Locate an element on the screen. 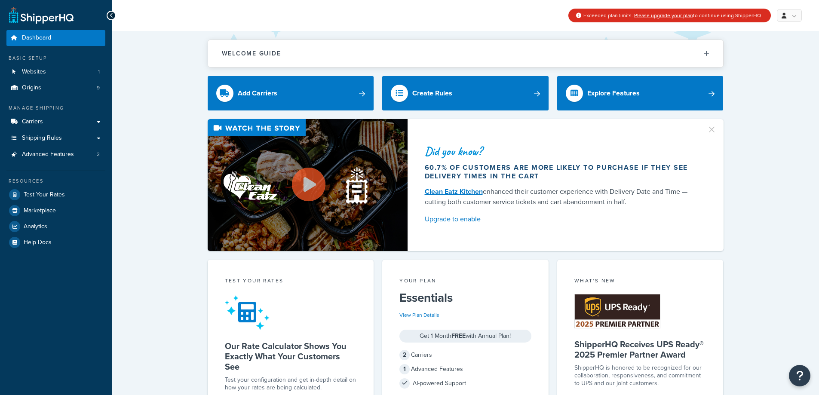 This screenshot has width=819, height=395. a: Please upgrade your plan is located at coordinates (663, 15).